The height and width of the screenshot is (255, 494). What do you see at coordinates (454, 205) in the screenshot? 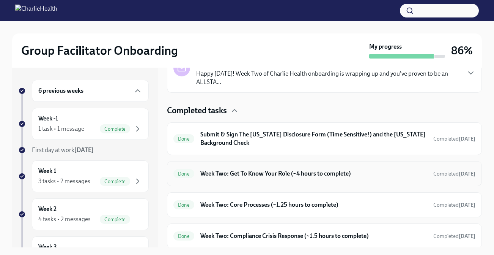
I see `span: September 15th, 2025 14:32` at bounding box center [454, 205].